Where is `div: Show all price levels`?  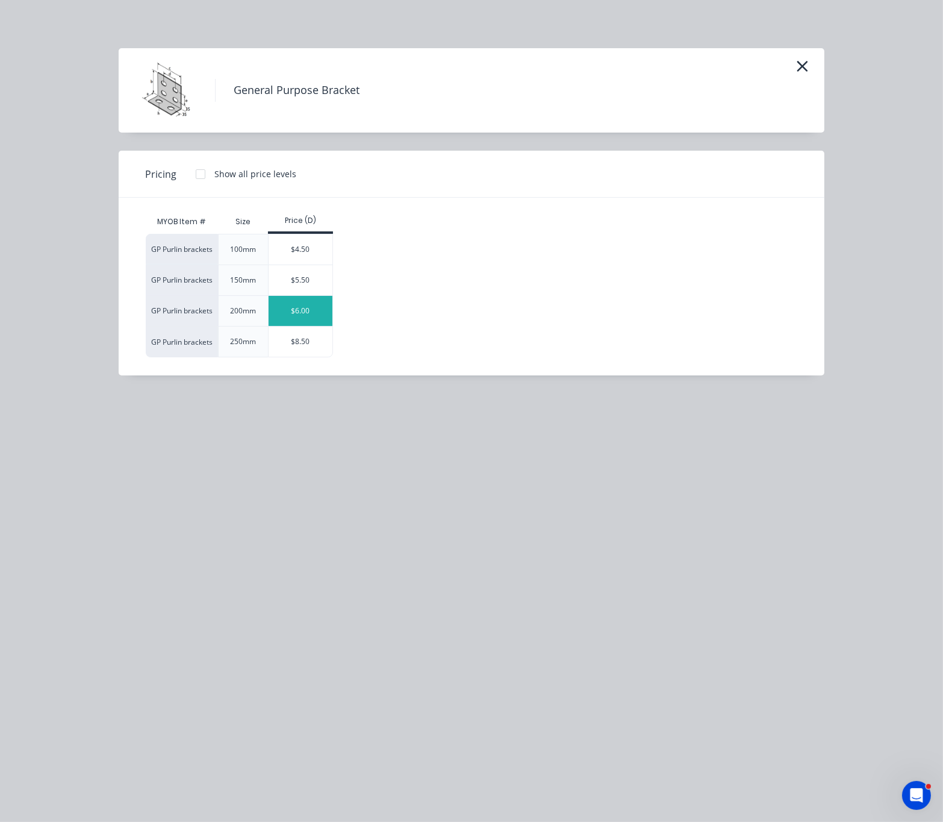 div: Show all price levels is located at coordinates (255, 173).